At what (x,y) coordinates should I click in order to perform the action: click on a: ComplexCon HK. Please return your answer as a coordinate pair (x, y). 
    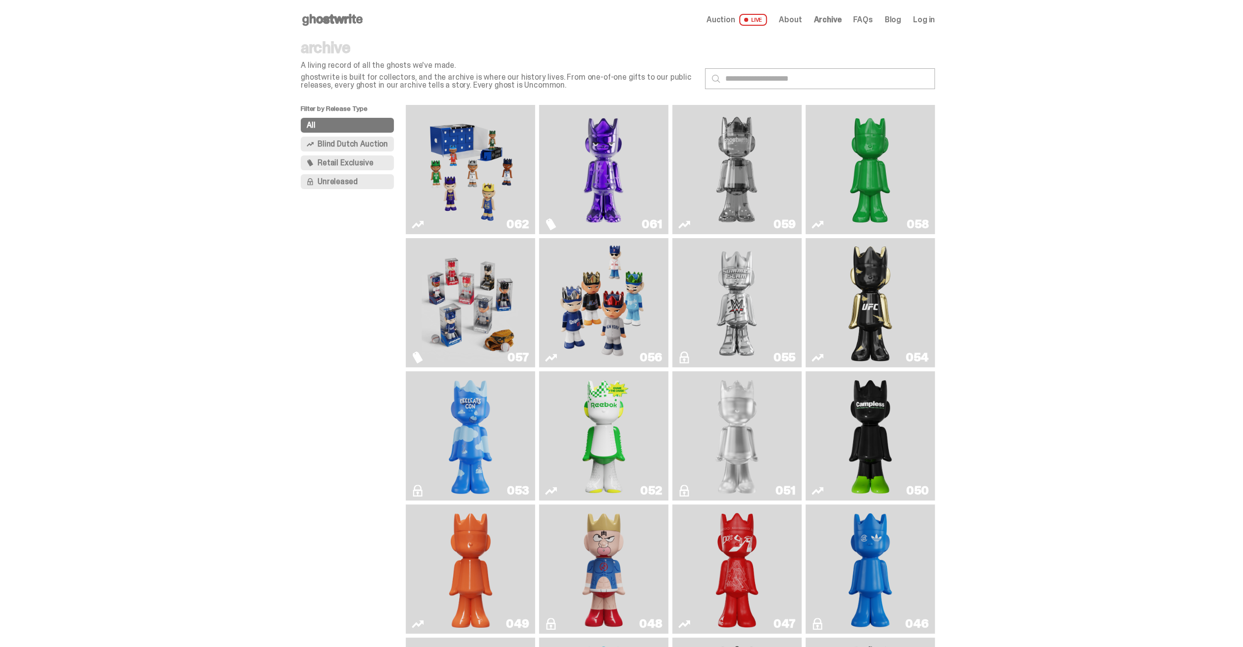
    Looking at the image, I should click on (870, 569).